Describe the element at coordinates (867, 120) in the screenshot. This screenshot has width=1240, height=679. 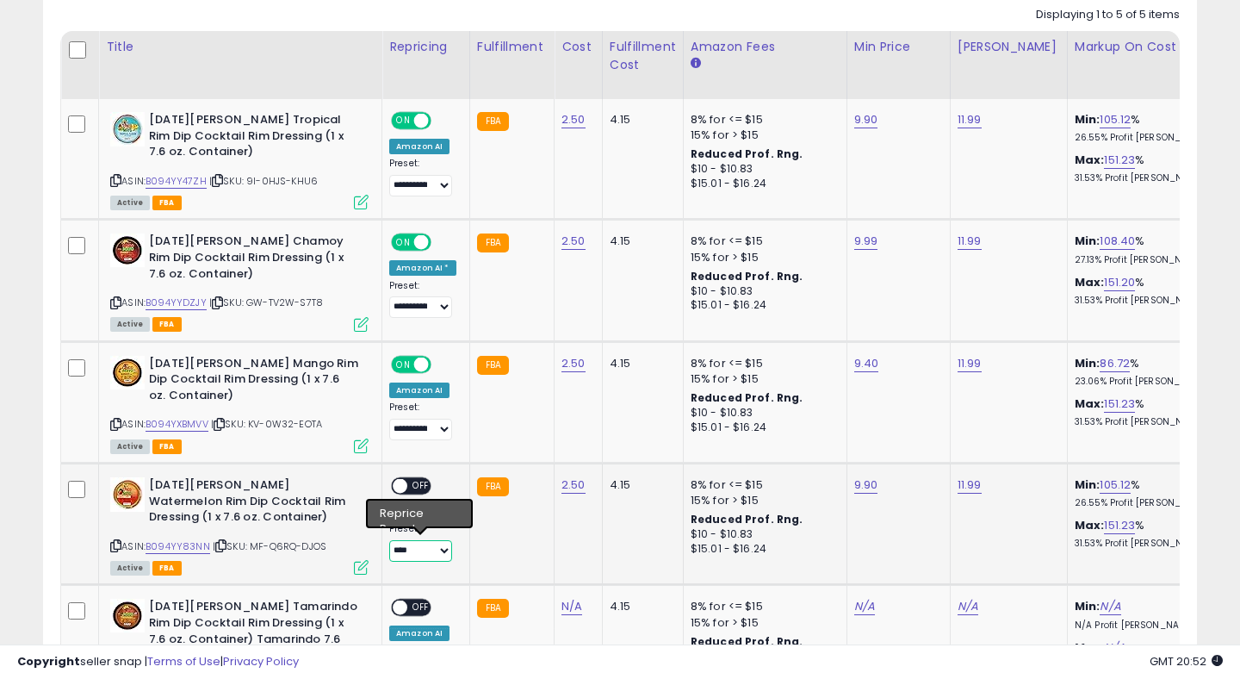
I see `a: 9.90` at that location.